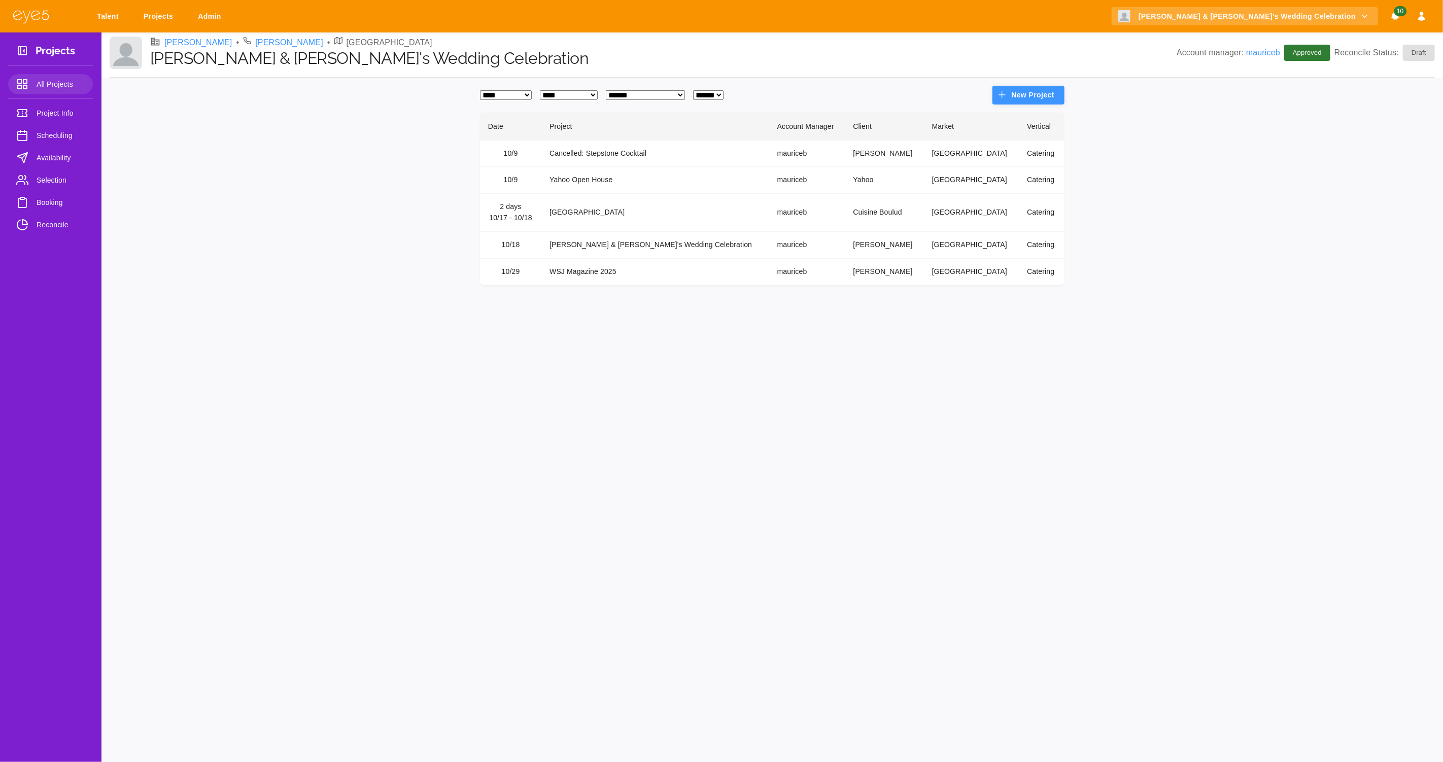  What do you see at coordinates (885, 180) in the screenshot?
I see `td: Yahoo` at bounding box center [885, 180].